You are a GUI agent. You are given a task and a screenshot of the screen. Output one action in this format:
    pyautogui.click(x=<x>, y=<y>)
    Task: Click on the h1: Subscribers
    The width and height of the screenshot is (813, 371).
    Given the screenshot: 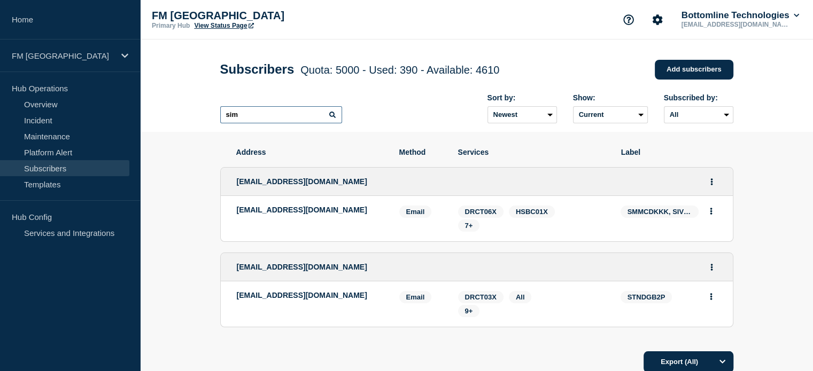 What is the action you would take?
    pyautogui.click(x=360, y=69)
    